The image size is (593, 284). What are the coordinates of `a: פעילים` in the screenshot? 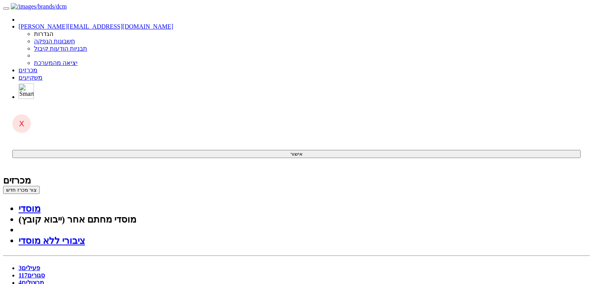 It's located at (29, 267).